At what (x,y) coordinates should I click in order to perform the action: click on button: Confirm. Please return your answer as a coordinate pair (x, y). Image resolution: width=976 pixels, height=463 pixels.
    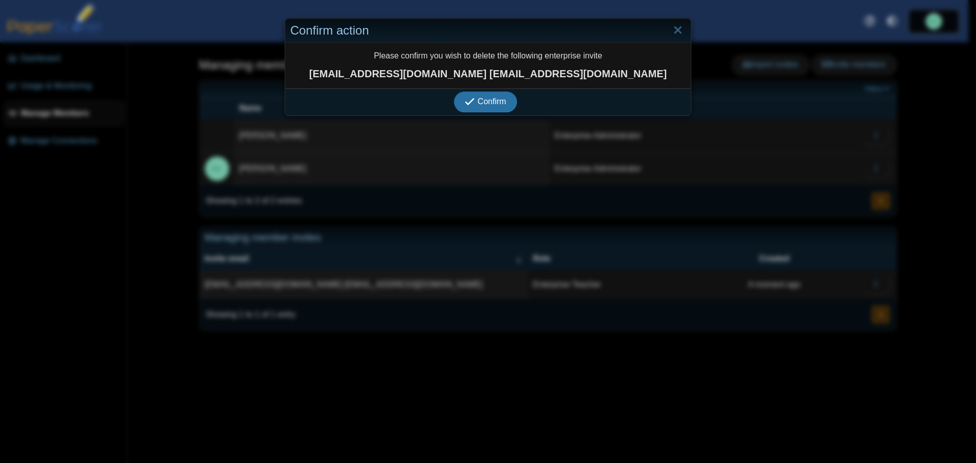
    Looking at the image, I should click on (485, 102).